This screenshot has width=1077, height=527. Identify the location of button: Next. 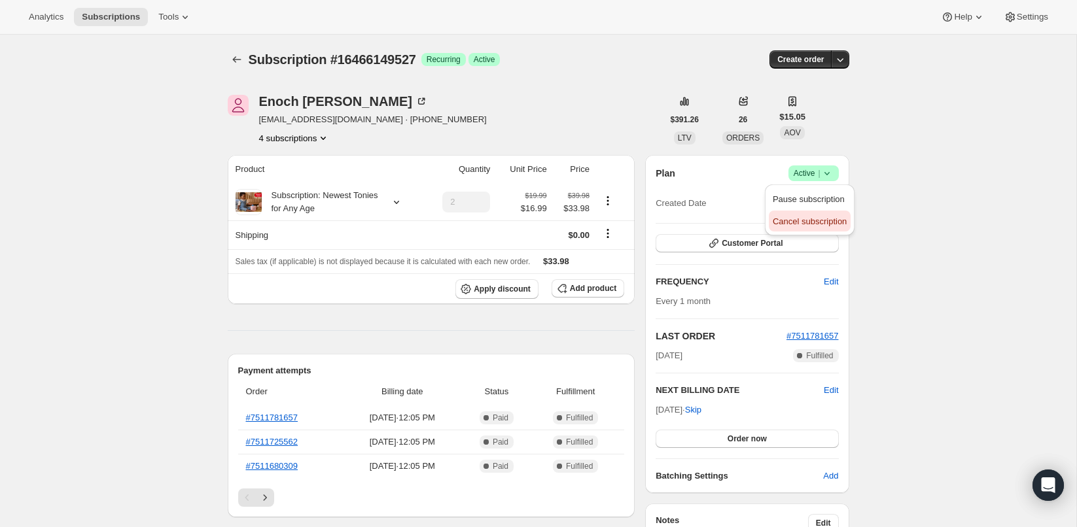
(265, 498).